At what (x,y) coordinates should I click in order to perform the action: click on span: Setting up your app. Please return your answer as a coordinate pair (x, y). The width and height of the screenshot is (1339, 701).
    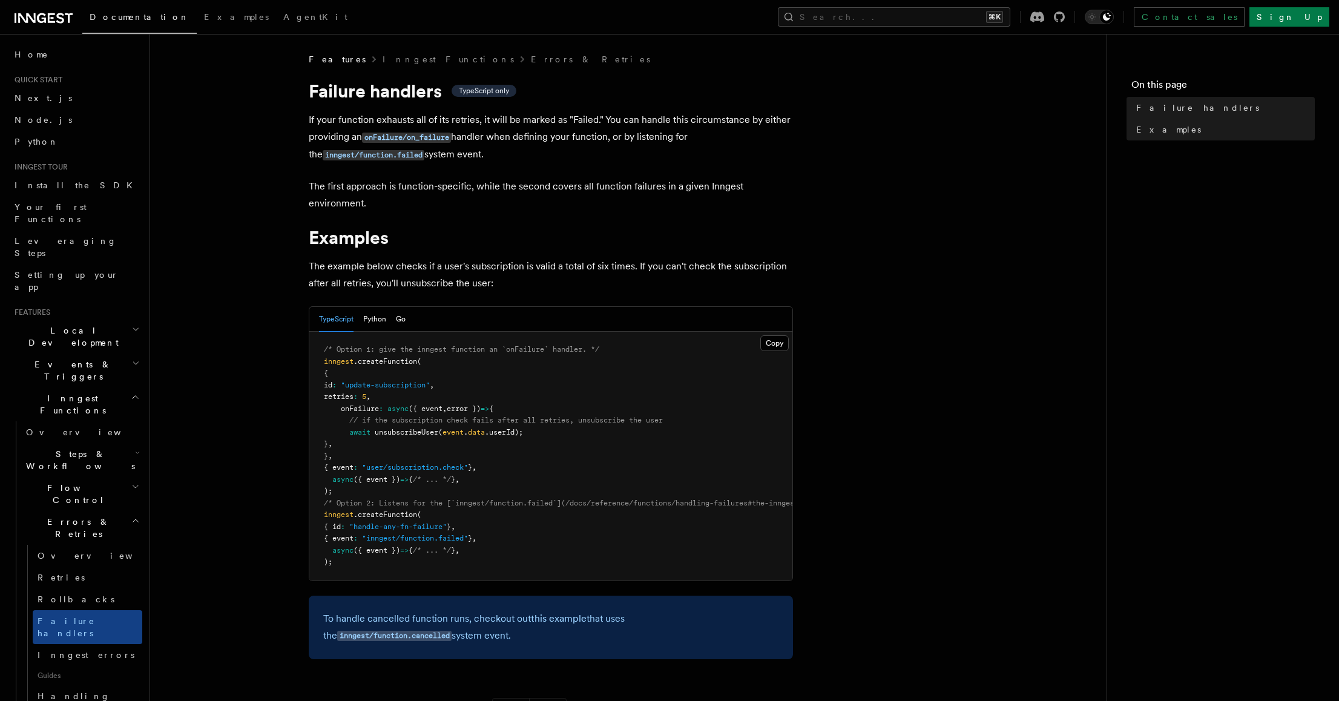
    Looking at the image, I should click on (67, 281).